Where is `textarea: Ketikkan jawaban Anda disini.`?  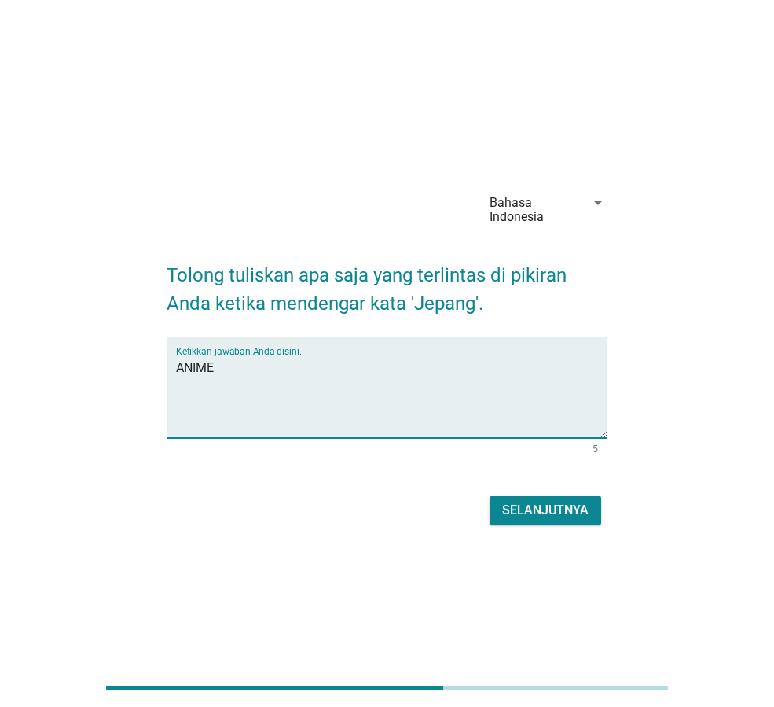 textarea: Ketikkan jawaban Anda disini. is located at coordinates (391, 396).